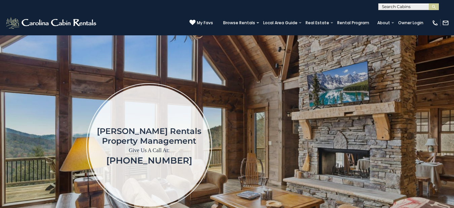  What do you see at coordinates (201, 23) in the screenshot?
I see `a: My Favs` at bounding box center [201, 23].